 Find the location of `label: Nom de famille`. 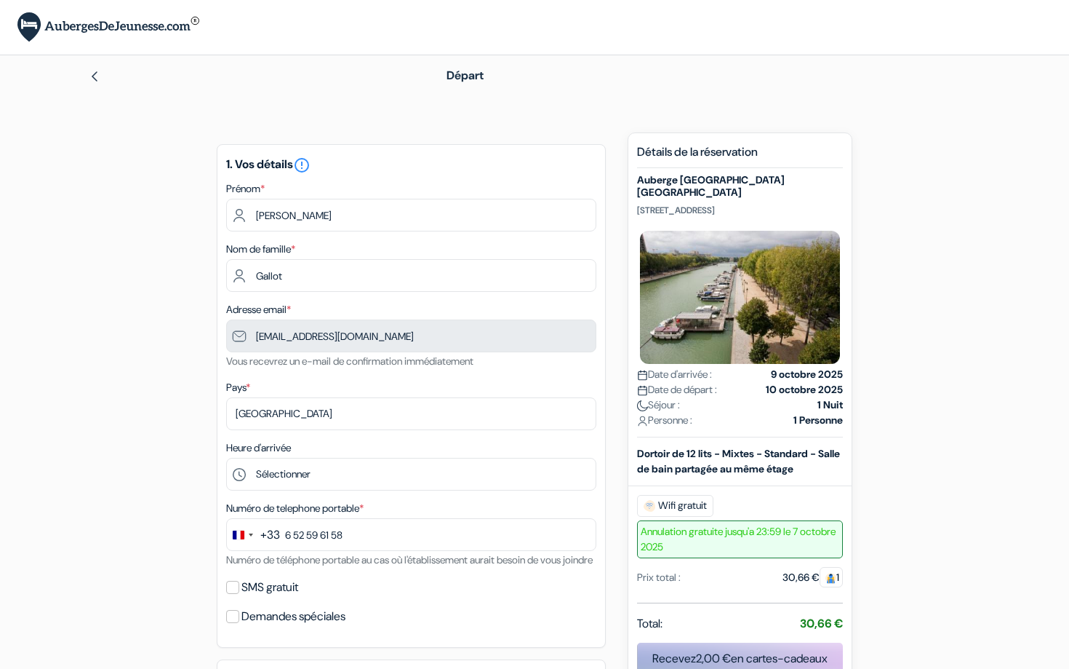

label: Nom de famille is located at coordinates (260, 249).